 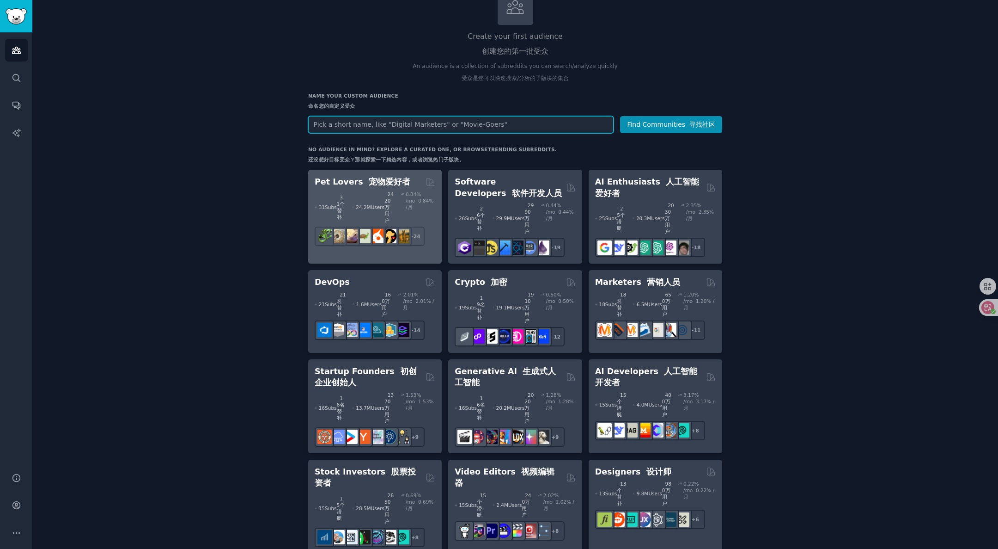 What do you see at coordinates (654, 218) in the screenshot?
I see `div: 20.3M Users` at bounding box center [654, 218].